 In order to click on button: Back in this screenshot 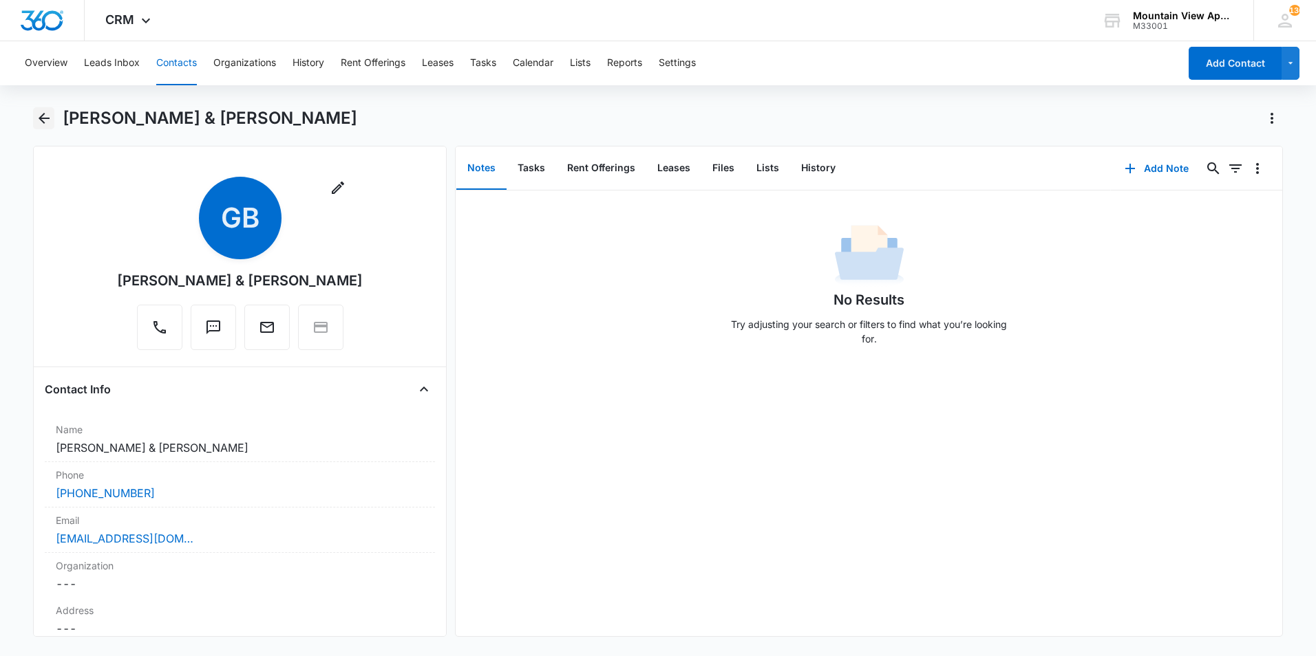, I will do `click(43, 118)`.